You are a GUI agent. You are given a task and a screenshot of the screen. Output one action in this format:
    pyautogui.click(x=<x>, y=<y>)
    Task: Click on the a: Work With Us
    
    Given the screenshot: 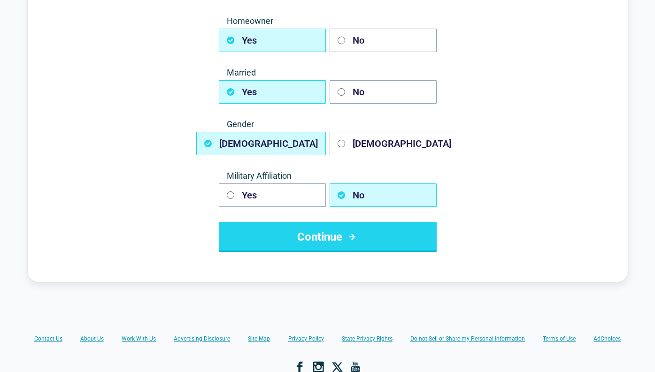 What is the action you would take?
    pyautogui.click(x=138, y=339)
    